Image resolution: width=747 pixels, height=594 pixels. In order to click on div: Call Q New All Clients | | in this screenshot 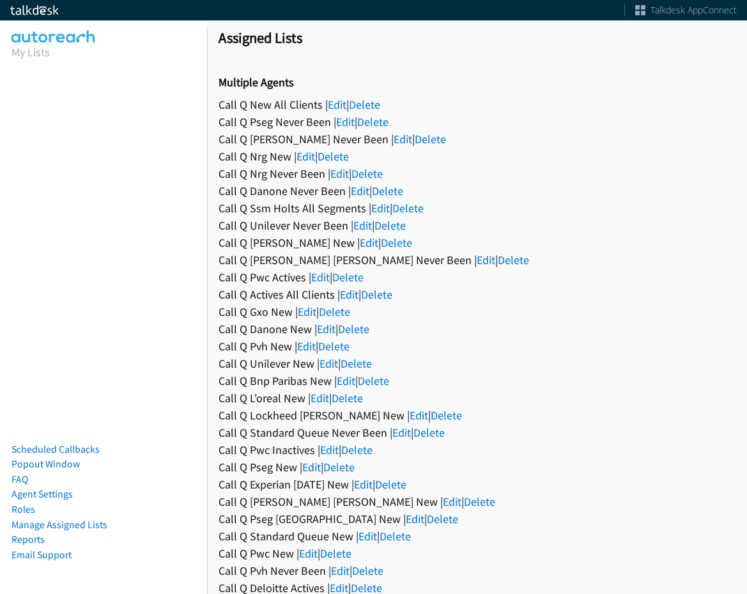, I will do `click(477, 104)`.